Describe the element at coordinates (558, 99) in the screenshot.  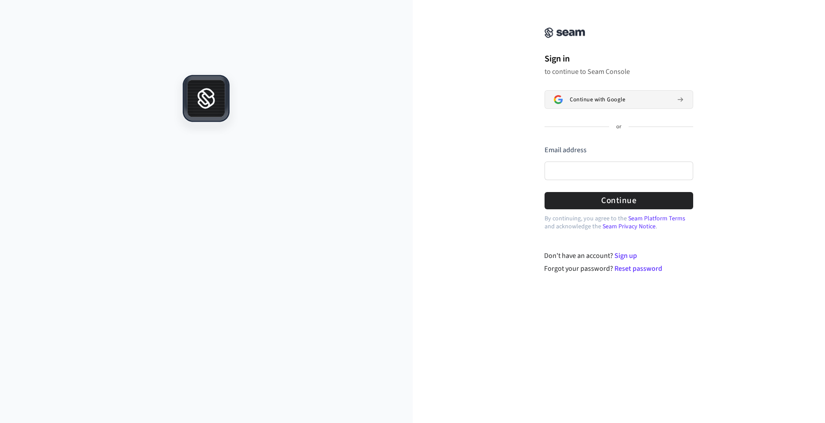
I see `img: Sign in with Google` at that location.